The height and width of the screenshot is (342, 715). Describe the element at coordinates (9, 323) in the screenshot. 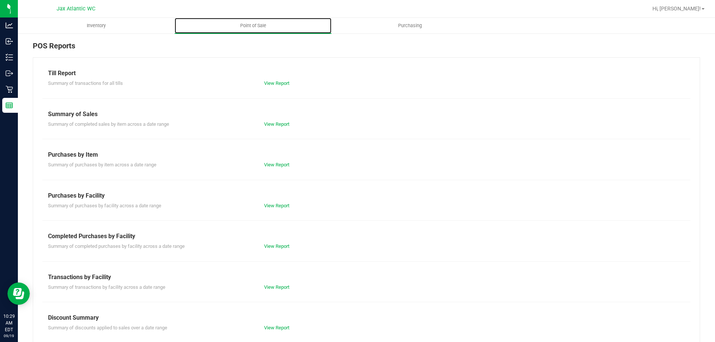

I see `p: 10:29 AM EDT` at that location.